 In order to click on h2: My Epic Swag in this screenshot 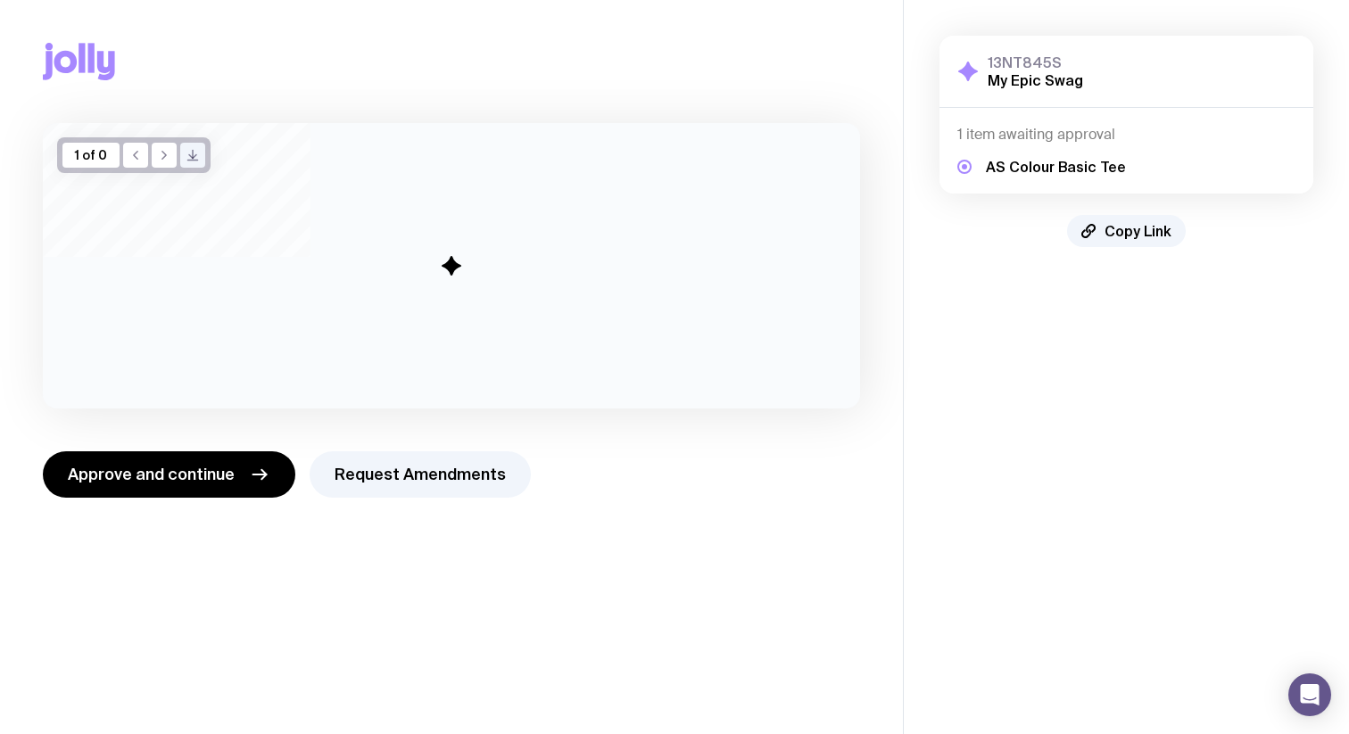, I will do `click(1035, 80)`.